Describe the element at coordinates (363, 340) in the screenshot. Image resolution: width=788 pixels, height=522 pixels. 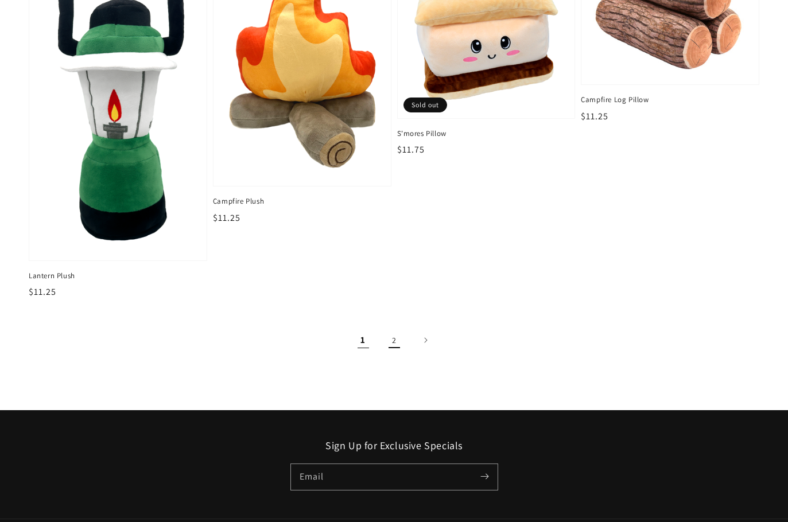
I see `span: Page 1` at that location.